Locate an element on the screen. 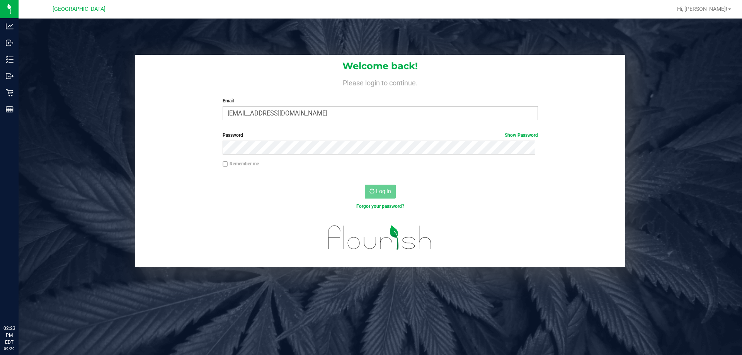 The height and width of the screenshot is (355, 742). a: Forgot your password? is located at coordinates (380, 206).